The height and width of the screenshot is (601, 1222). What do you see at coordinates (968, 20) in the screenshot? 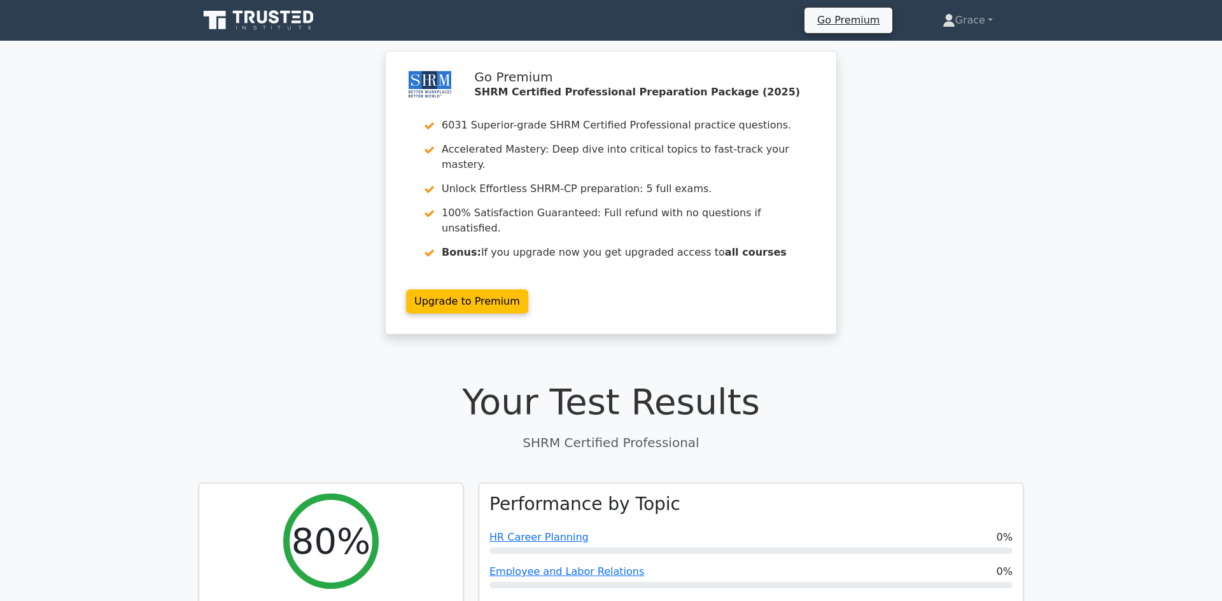
I see `a: Grace` at bounding box center [968, 20].